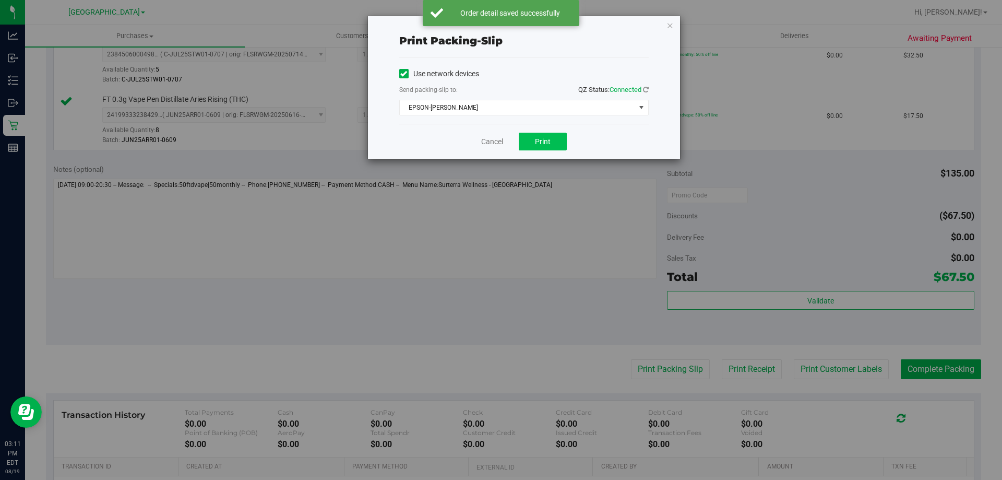 The height and width of the screenshot is (480, 1002). Describe the element at coordinates (510, 13) in the screenshot. I see `div: Order detail saved successfully` at that location.